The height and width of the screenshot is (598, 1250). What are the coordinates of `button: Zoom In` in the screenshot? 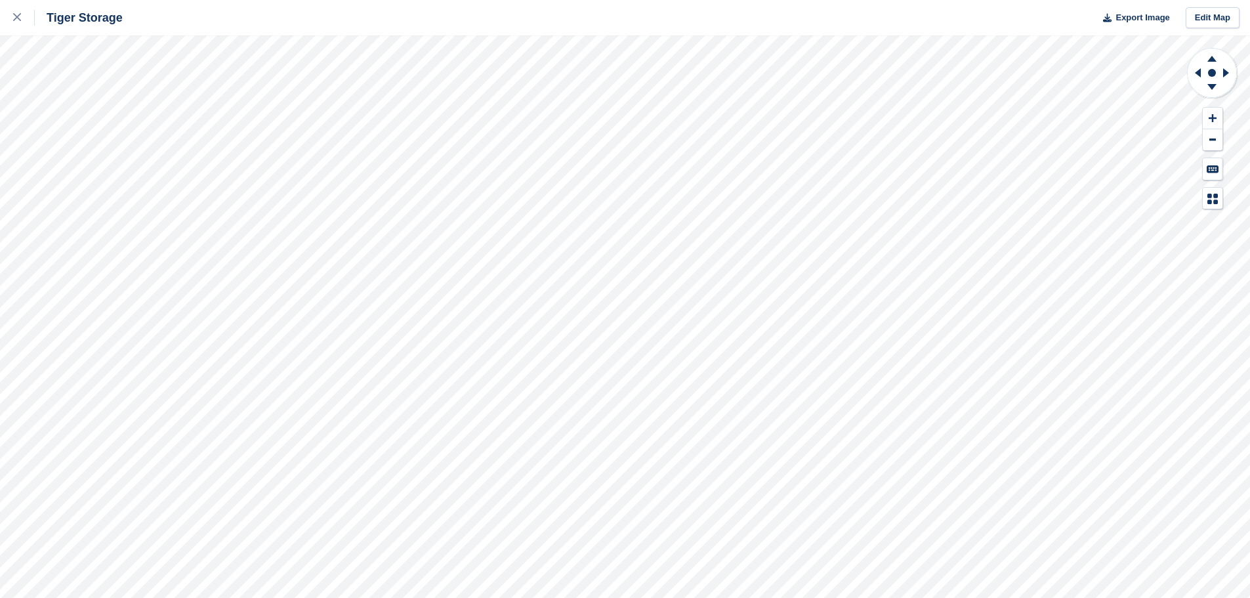 It's located at (1212, 118).